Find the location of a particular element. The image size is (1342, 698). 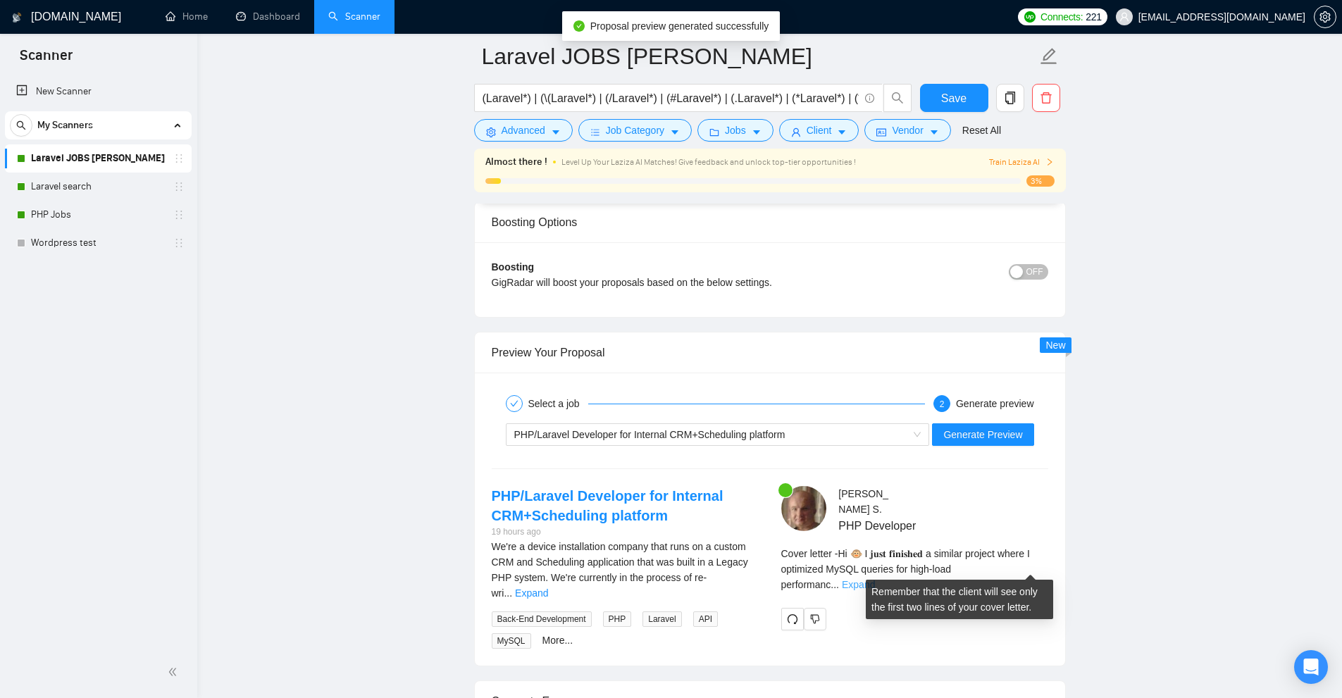

button: Save is located at coordinates (954, 98).